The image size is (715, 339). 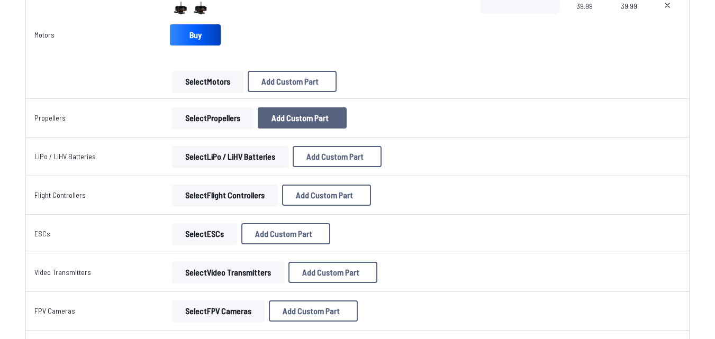 I want to click on a: Video Transmitters, so click(x=62, y=272).